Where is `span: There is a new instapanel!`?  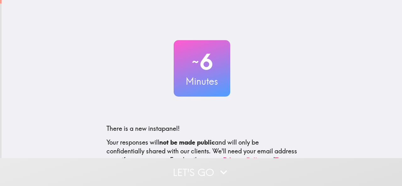
span: There is a new instapanel! is located at coordinates (143, 128).